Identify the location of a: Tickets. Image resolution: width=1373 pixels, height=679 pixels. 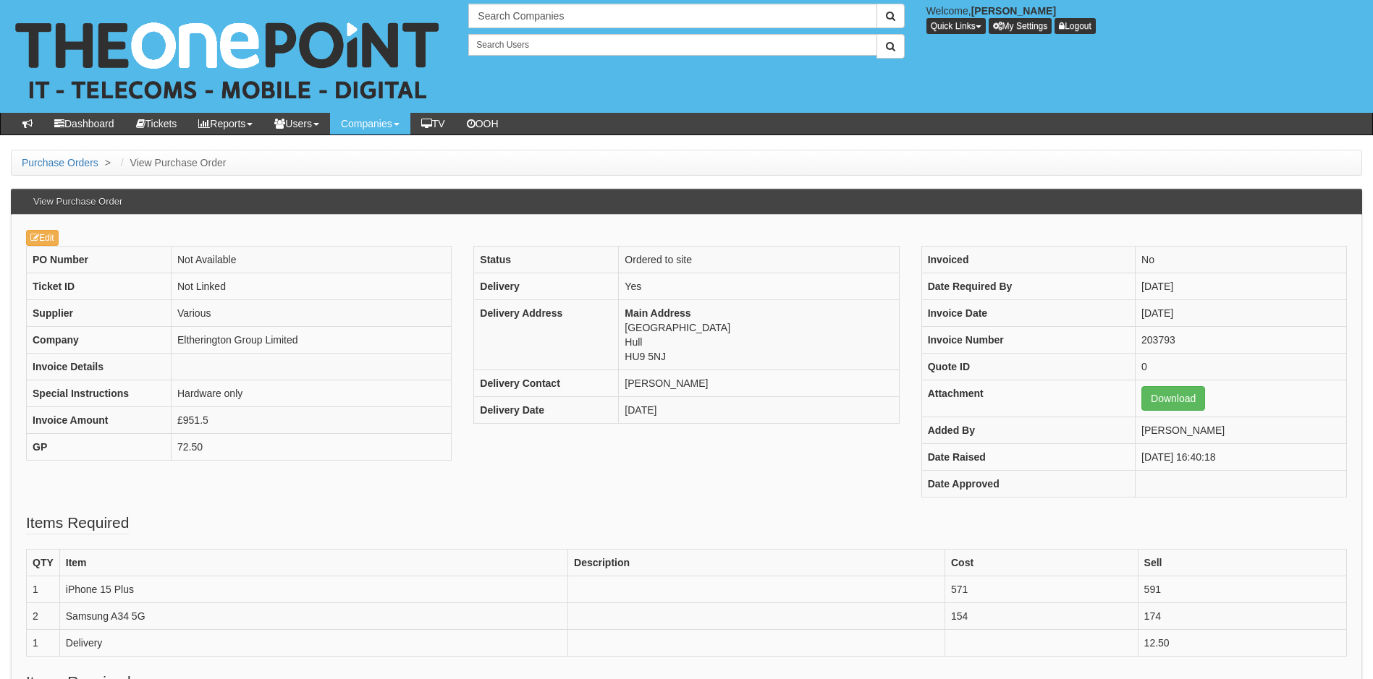
(156, 124).